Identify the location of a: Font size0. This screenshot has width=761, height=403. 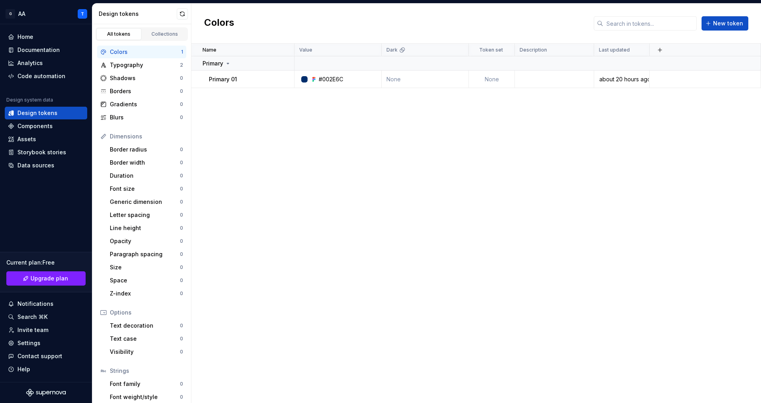
(146, 189).